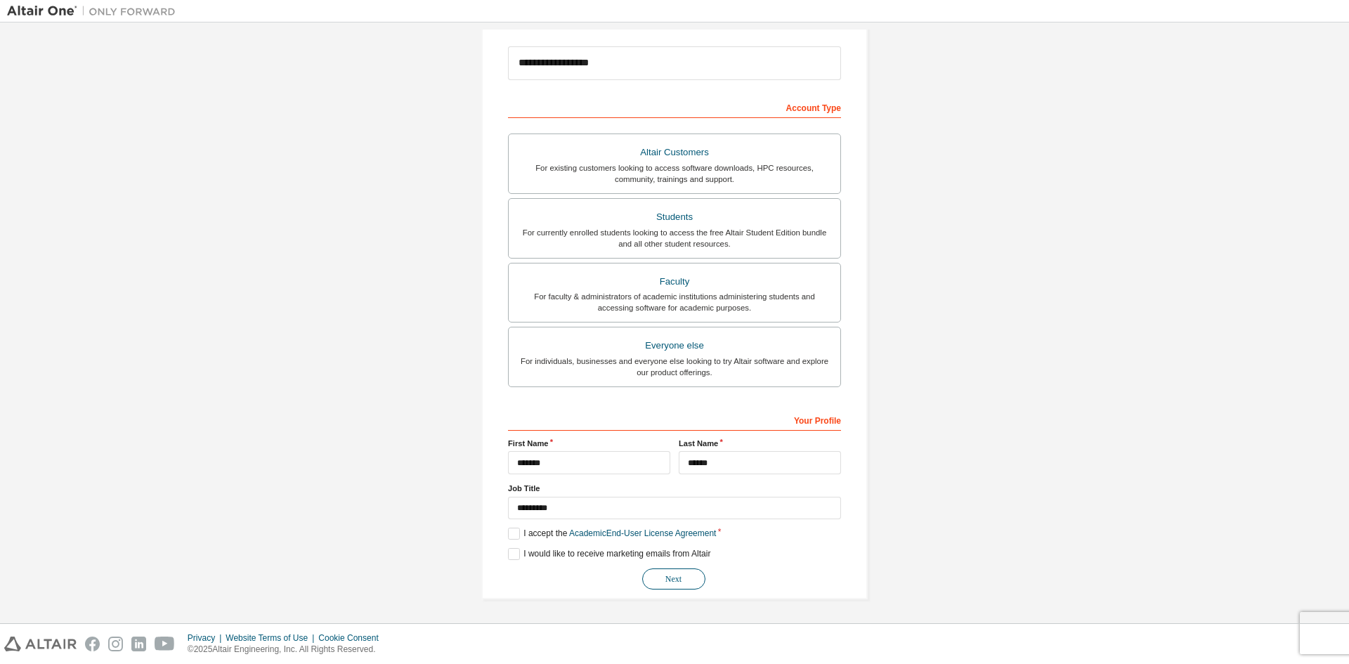 Image resolution: width=1349 pixels, height=664 pixels. What do you see at coordinates (589, 443) in the screenshot?
I see `label: First Name` at bounding box center [589, 443].